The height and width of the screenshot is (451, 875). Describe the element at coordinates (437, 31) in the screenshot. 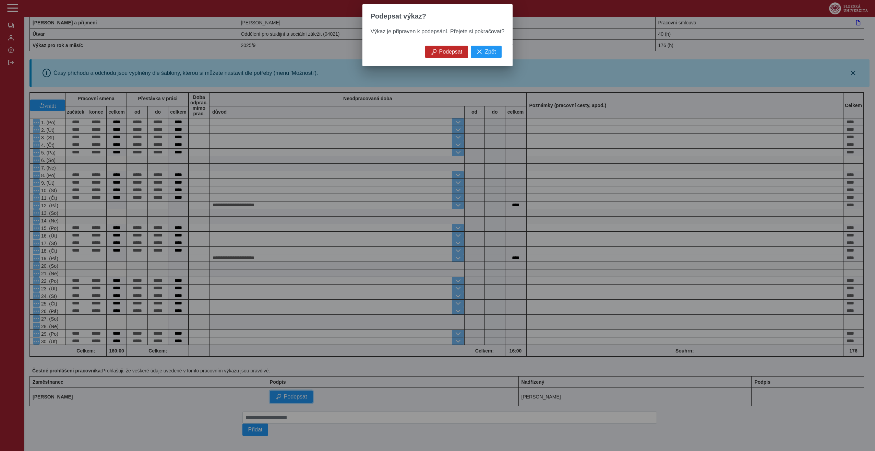

I see `span: Výkaz je připraven k podepsání. Přejete si pokračovat?` at that location.